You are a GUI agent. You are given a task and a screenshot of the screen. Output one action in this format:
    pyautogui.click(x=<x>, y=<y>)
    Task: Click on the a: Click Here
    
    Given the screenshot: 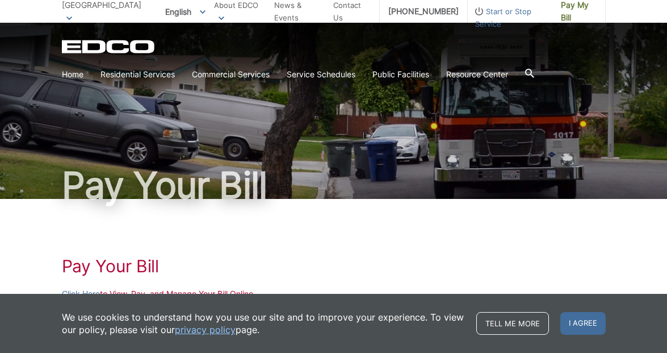 What is the action you would take?
    pyautogui.click(x=81, y=294)
    